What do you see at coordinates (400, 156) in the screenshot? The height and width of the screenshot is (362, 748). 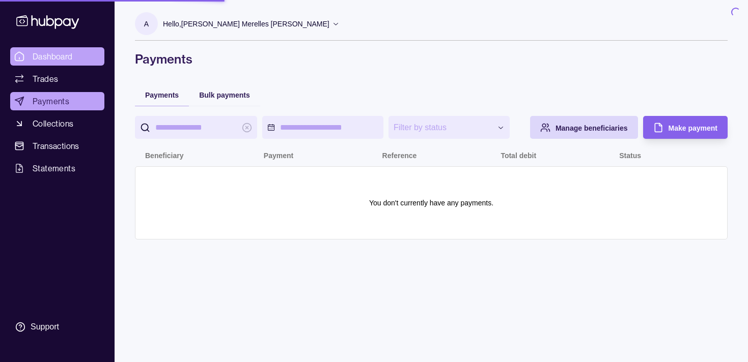 I see `p: Reference` at bounding box center [400, 156].